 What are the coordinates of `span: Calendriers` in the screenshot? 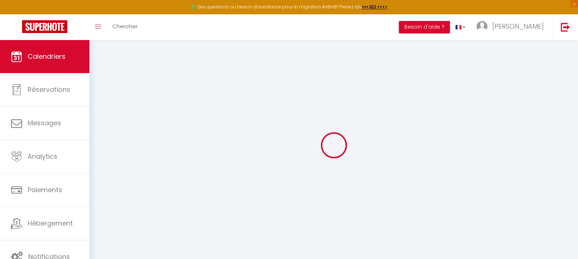 It's located at (46, 56).